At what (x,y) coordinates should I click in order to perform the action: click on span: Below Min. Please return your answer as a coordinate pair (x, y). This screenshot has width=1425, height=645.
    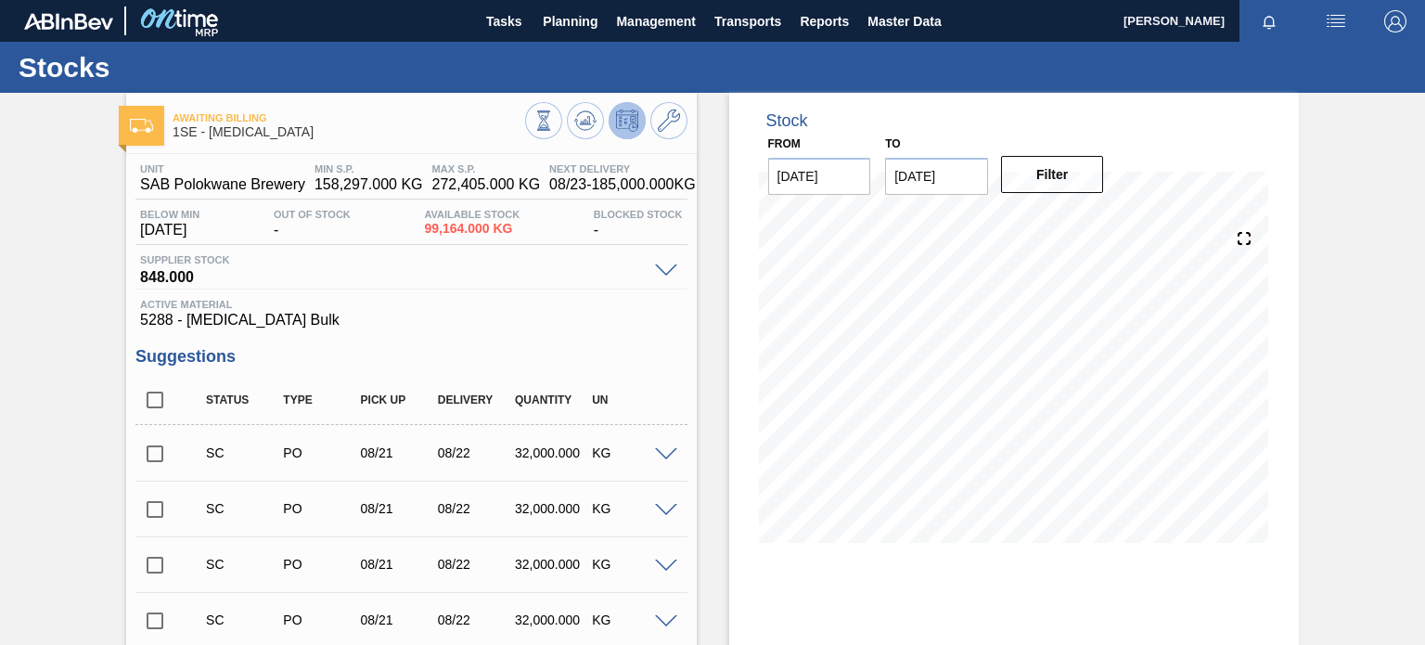
    Looking at the image, I should click on (170, 214).